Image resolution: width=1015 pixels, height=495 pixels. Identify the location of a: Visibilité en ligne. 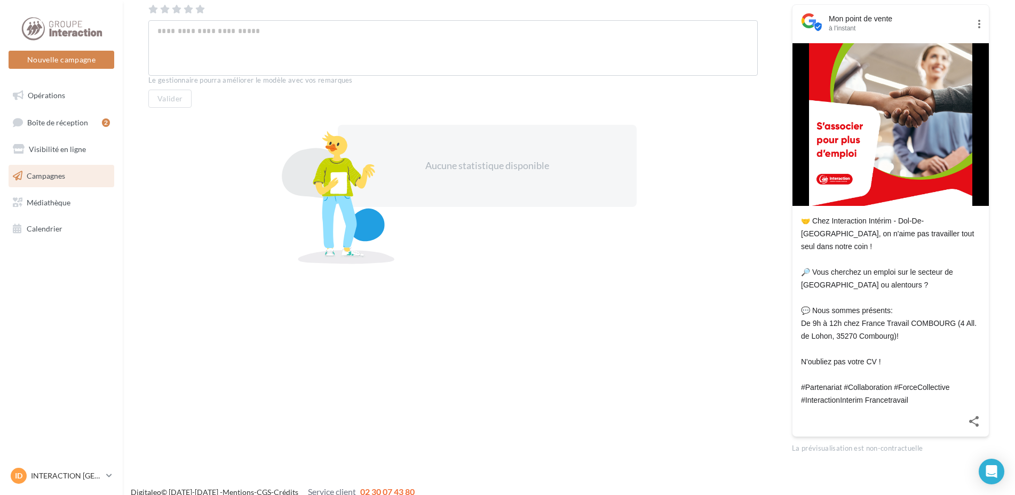
(61, 149).